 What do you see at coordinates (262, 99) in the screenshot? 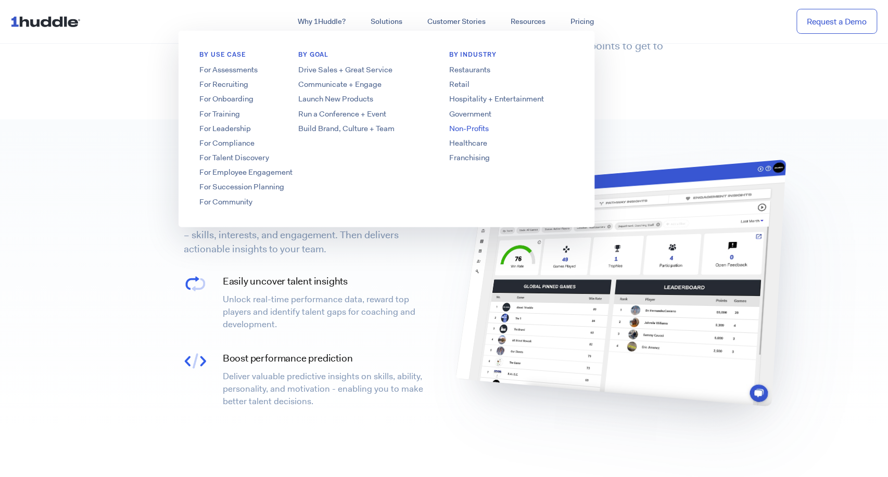
I see `a: For Onboarding` at bounding box center [262, 99].